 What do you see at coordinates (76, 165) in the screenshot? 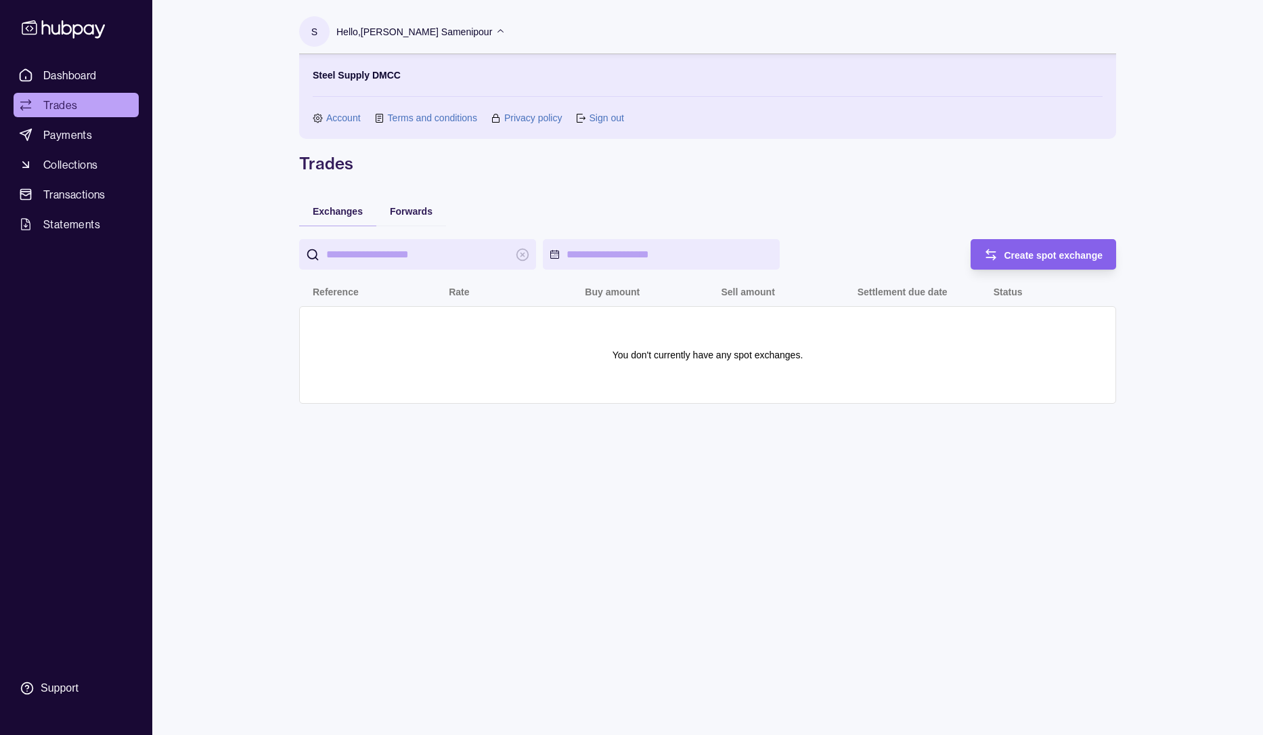
I see `a: Collections` at bounding box center [76, 165].